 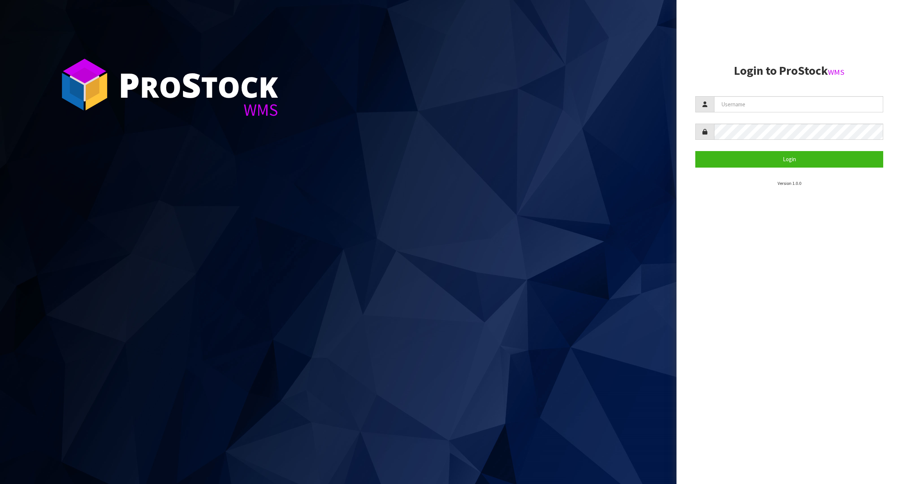 What do you see at coordinates (789, 159) in the screenshot?
I see `button: Login` at bounding box center [789, 159].